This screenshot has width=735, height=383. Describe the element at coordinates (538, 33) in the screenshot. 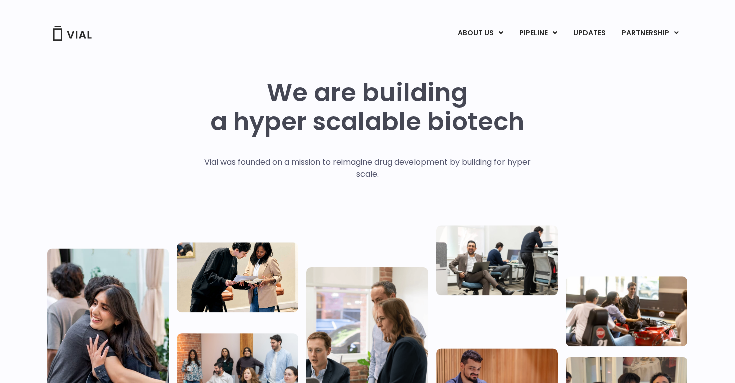

I see `a: PIPELINEMenu Toggle` at that location.